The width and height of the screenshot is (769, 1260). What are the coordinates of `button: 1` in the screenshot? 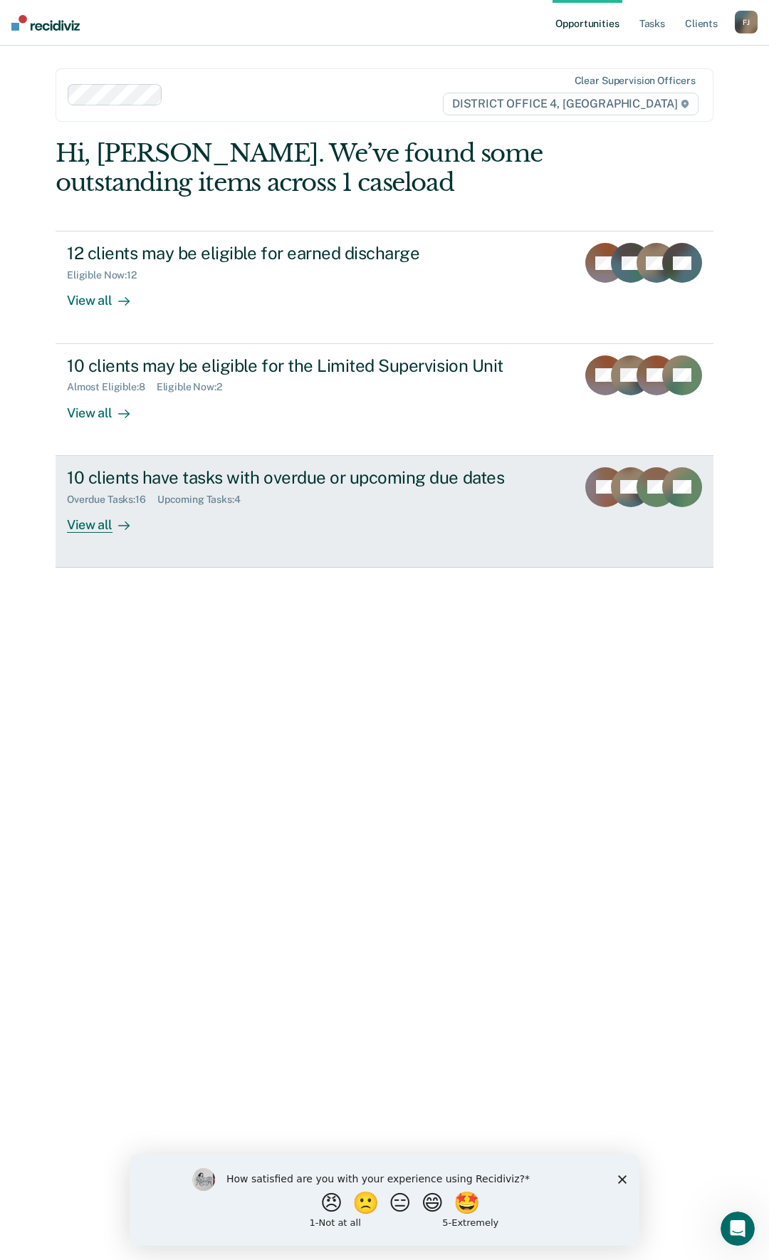 It's located at (203, 49).